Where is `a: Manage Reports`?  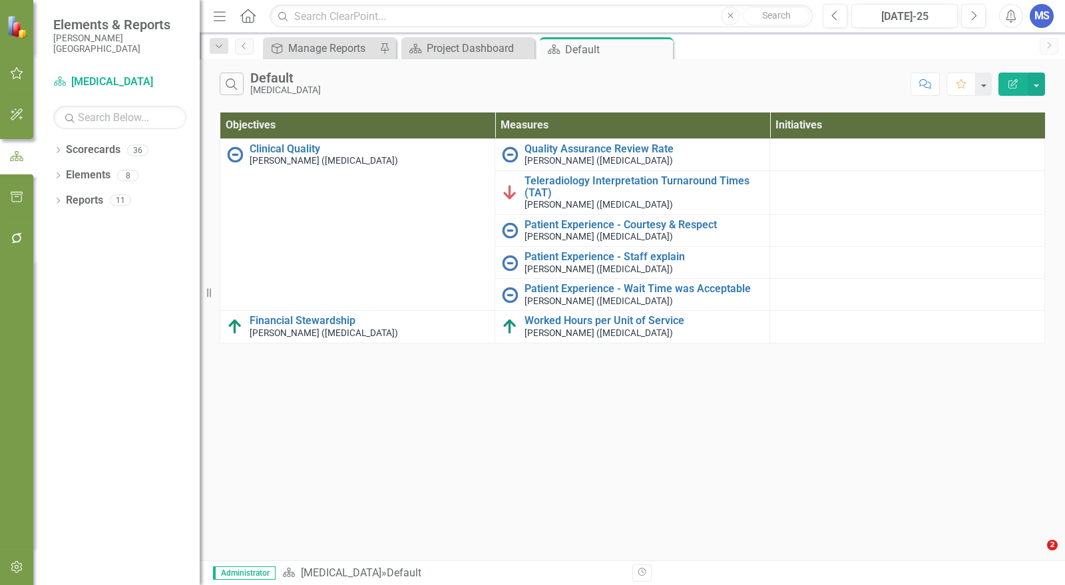
a: Manage Reports is located at coordinates (321, 48).